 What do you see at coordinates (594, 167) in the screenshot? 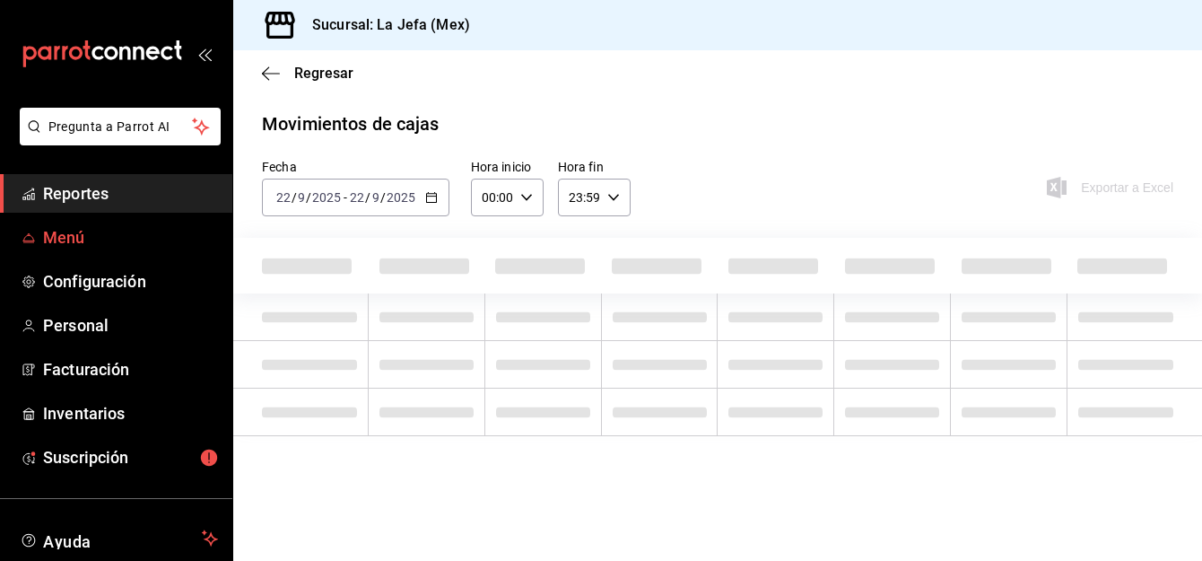
I see `label: Hora fin` at bounding box center [594, 167].